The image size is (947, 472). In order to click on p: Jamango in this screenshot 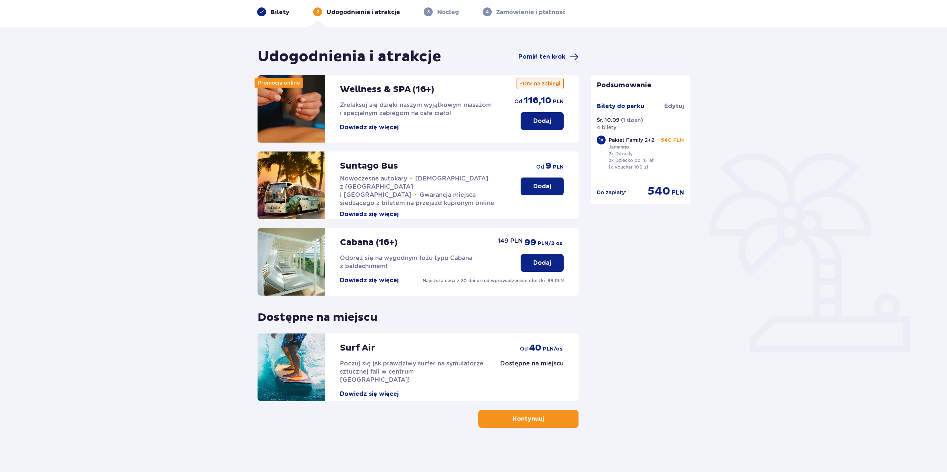, I will do `click(619, 147)`.